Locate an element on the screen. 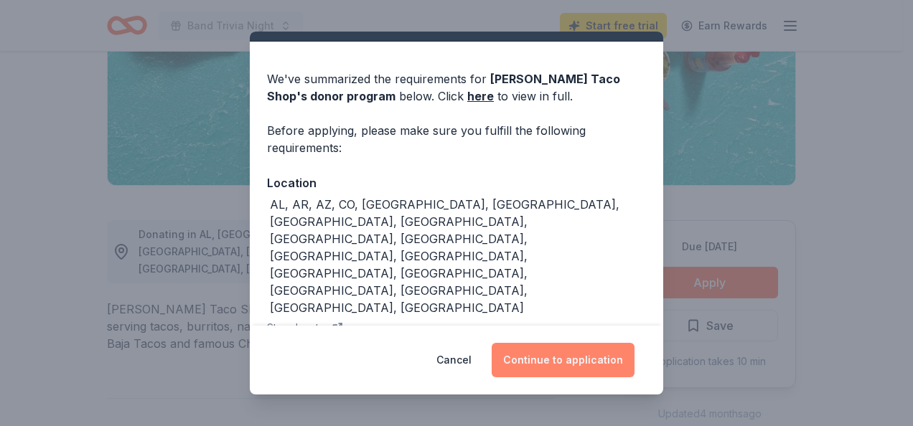 This screenshot has height=426, width=913. div: Before applying, please make sure you fulfill the following requirements: is located at coordinates (456, 139).